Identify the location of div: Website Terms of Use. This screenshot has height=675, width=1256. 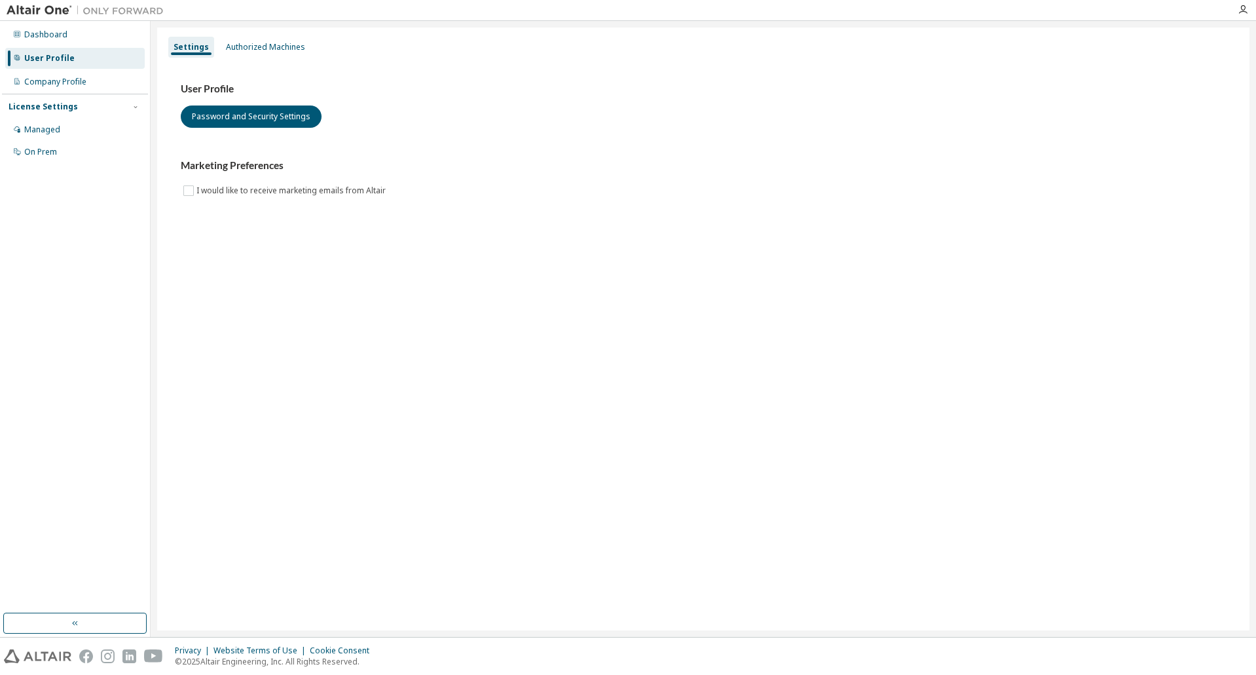
(261, 650).